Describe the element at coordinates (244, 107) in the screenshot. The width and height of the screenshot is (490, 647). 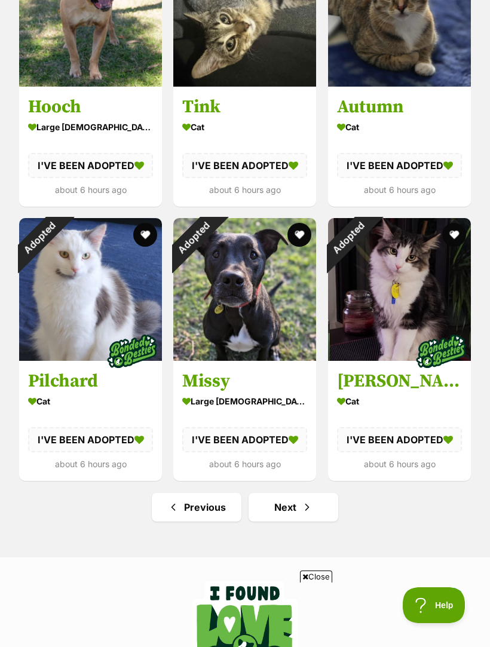
I see `h3: Tink` at that location.